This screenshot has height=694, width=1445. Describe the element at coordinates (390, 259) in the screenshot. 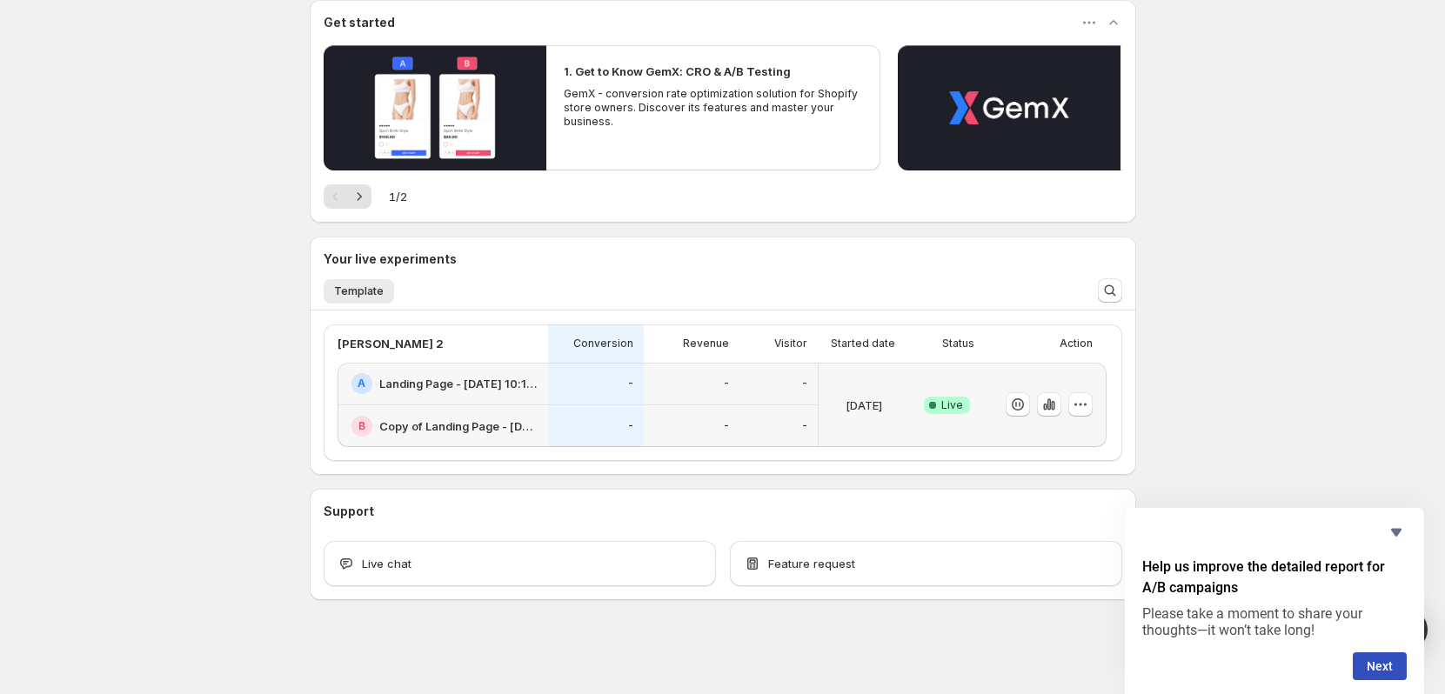

I see `h3: Your live experiments` at that location.